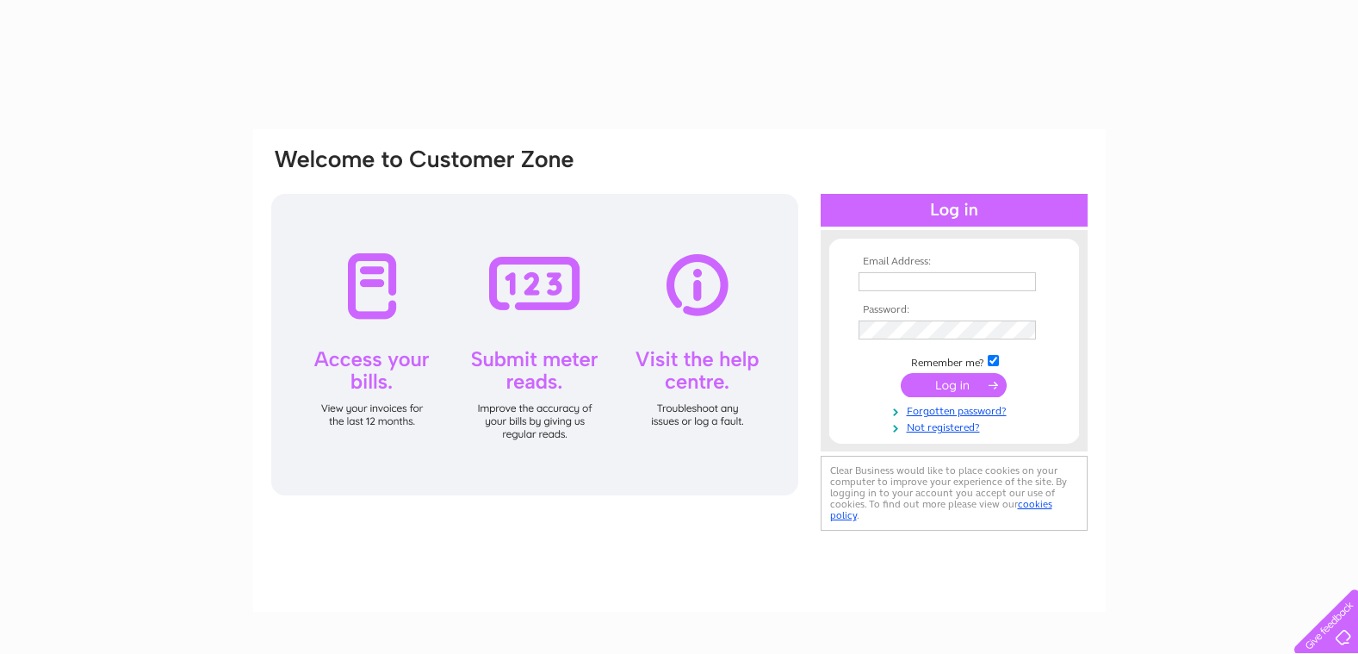 The height and width of the screenshot is (654, 1358). What do you see at coordinates (941, 509) in the screenshot?
I see `a: cookies policy` at bounding box center [941, 509].